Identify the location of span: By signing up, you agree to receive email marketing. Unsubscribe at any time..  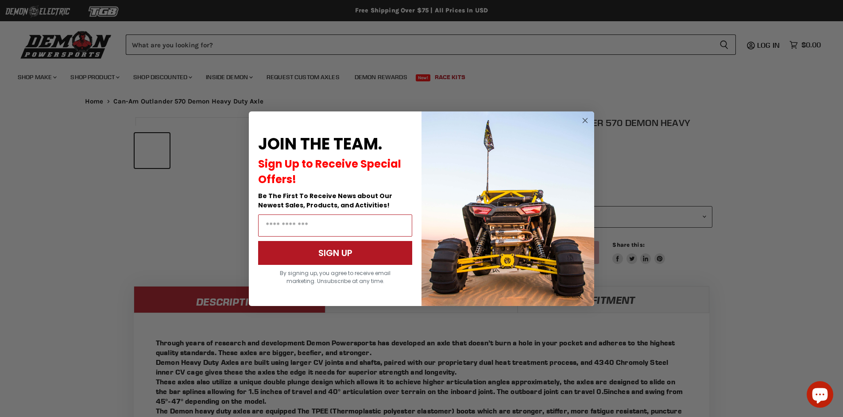
(335, 277).